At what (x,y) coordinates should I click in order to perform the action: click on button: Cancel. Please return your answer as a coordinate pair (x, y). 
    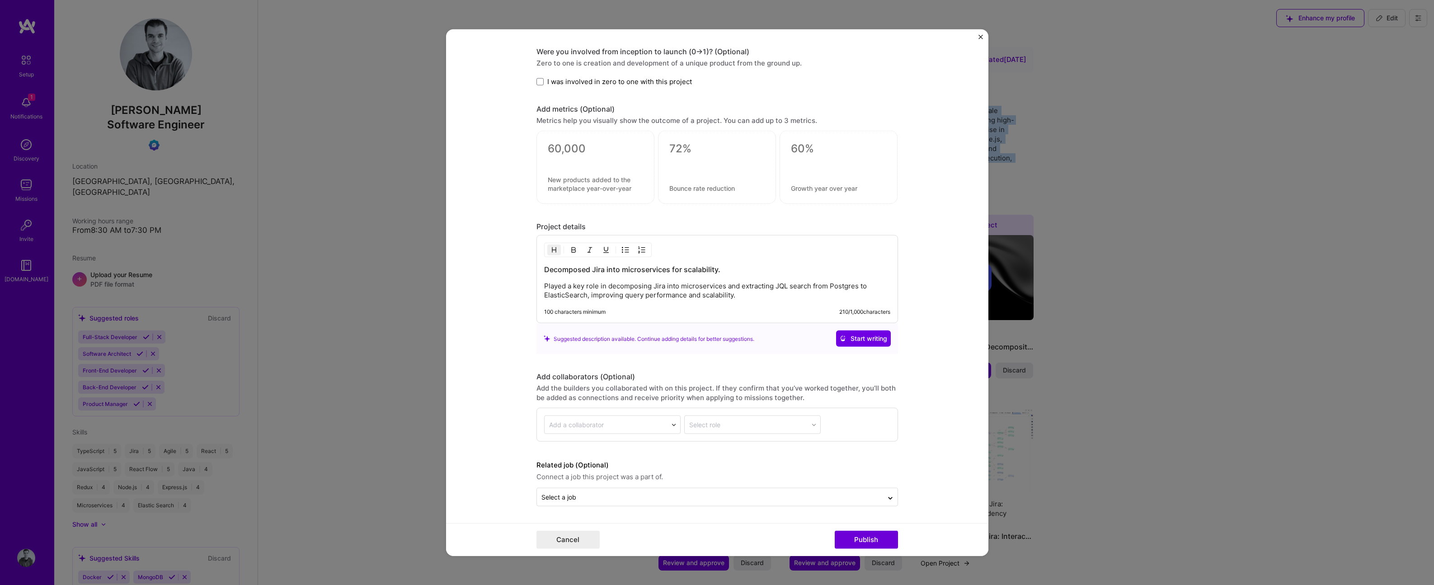
    Looking at the image, I should click on (568, 539).